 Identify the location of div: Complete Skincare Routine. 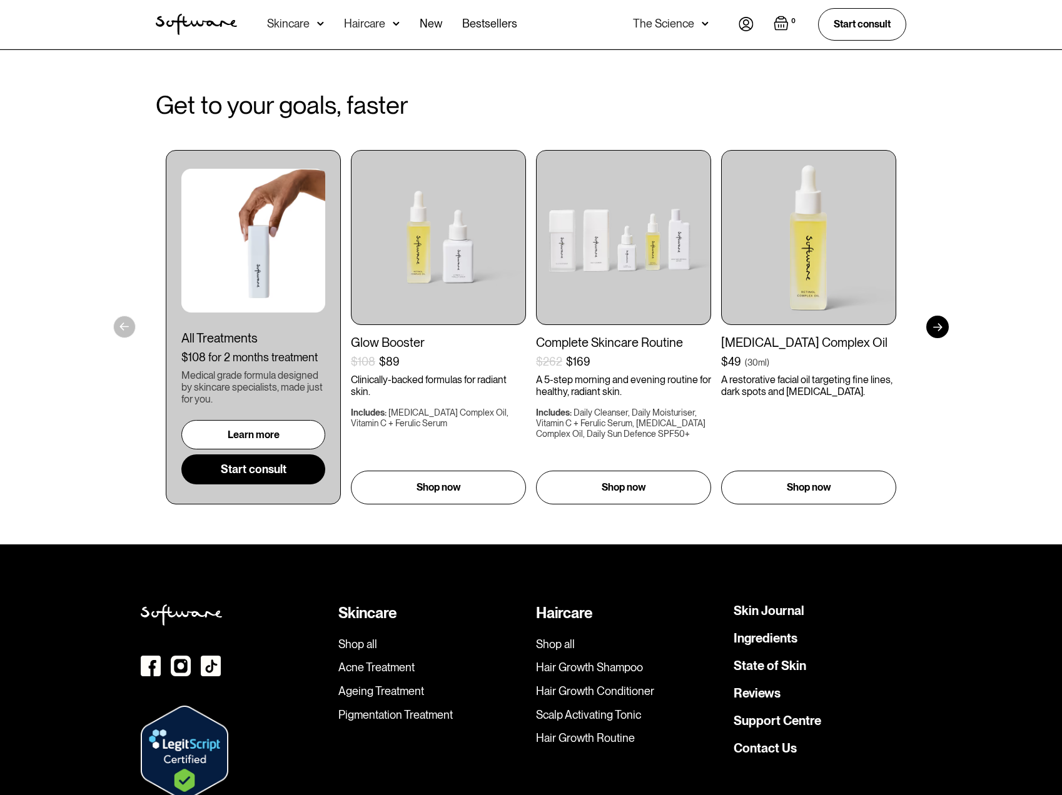
(623, 343).